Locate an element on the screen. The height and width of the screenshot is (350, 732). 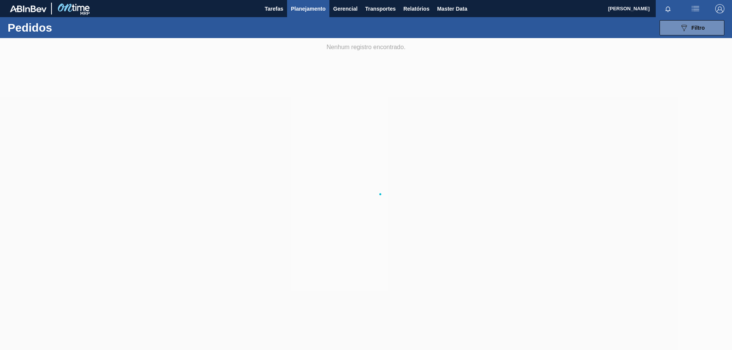
button: Notificações is located at coordinates (668, 9).